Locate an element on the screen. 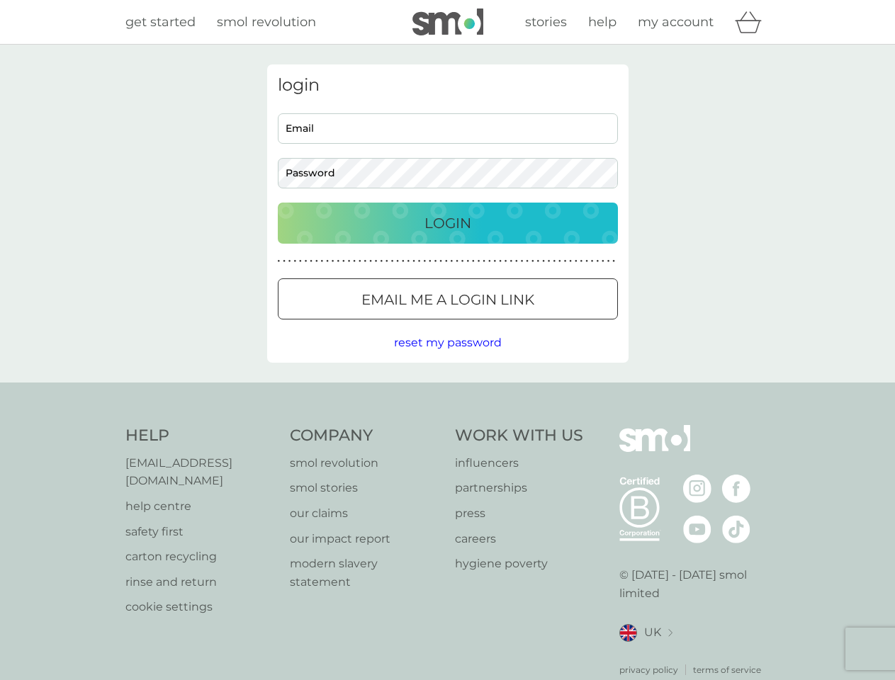  a: our impact report is located at coordinates (365, 539).